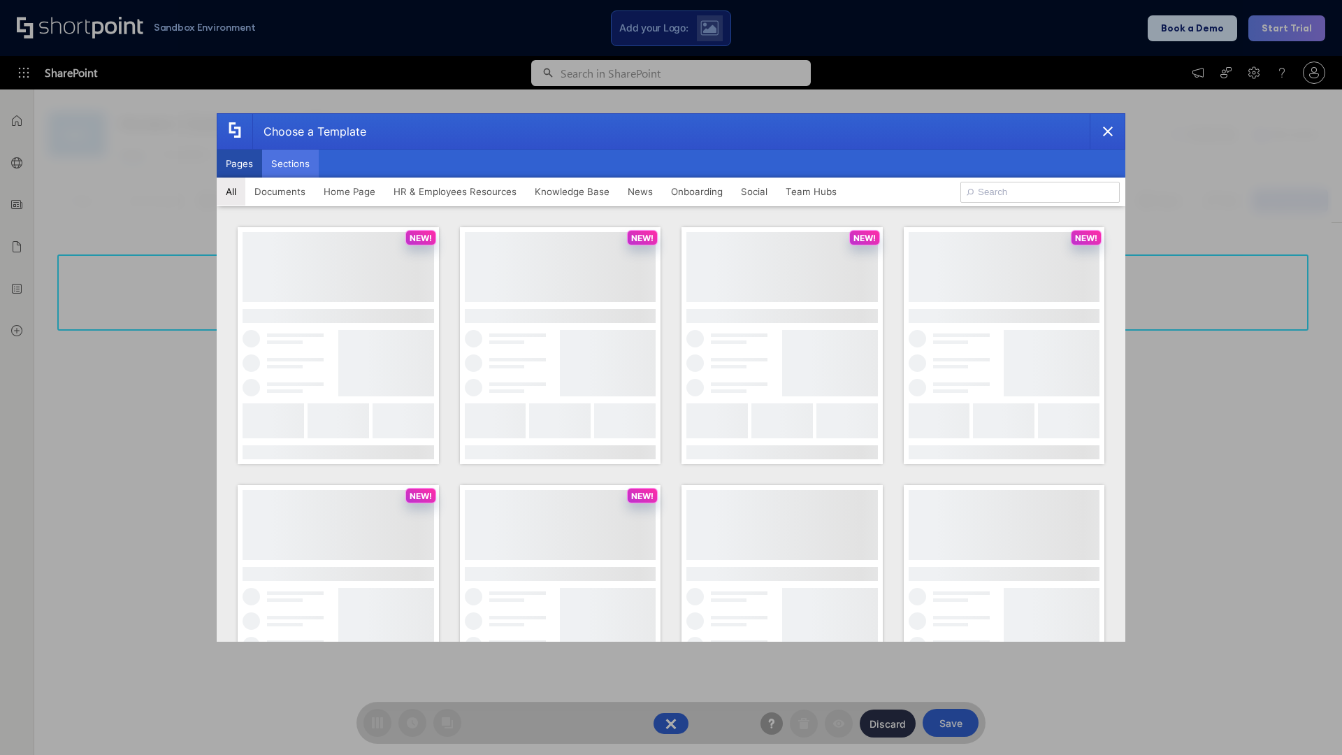 The image size is (1342, 755). I want to click on button: Home Page, so click(349, 192).